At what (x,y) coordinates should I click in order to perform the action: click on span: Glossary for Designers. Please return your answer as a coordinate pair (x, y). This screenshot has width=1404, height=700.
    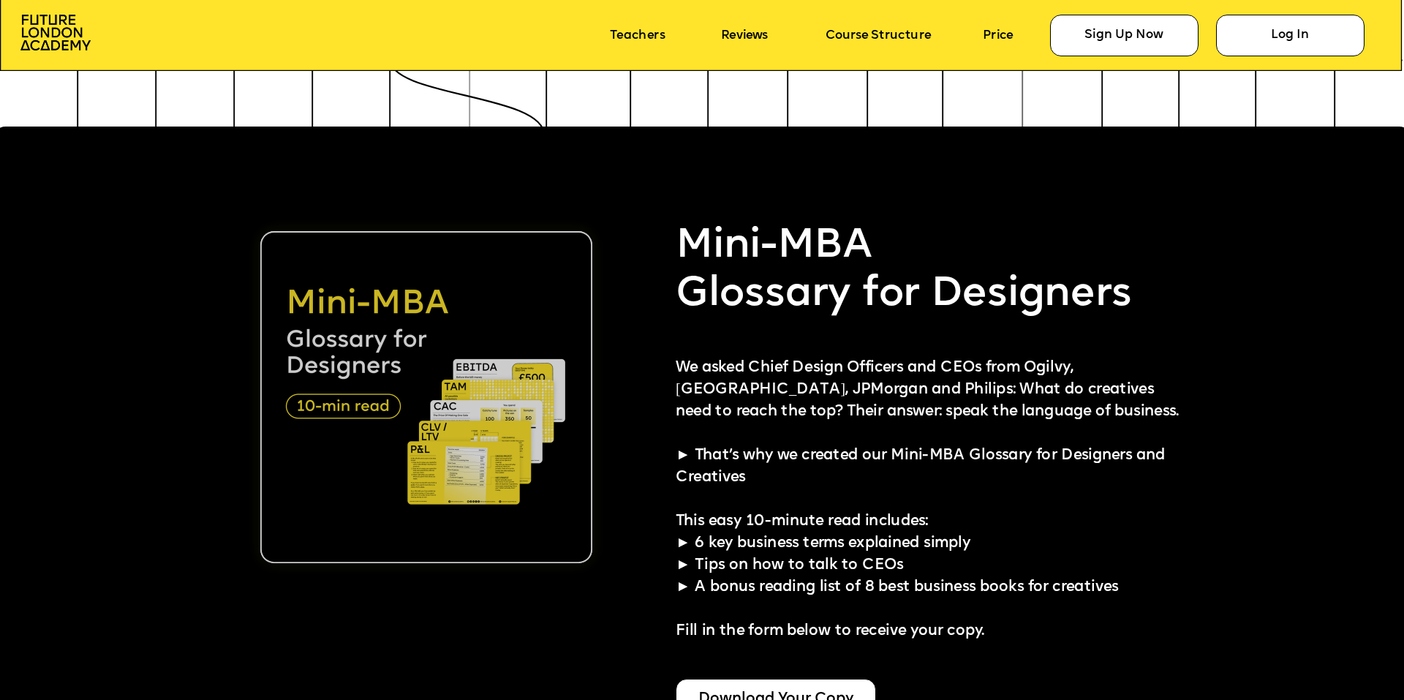
    Looking at the image, I should click on (904, 294).